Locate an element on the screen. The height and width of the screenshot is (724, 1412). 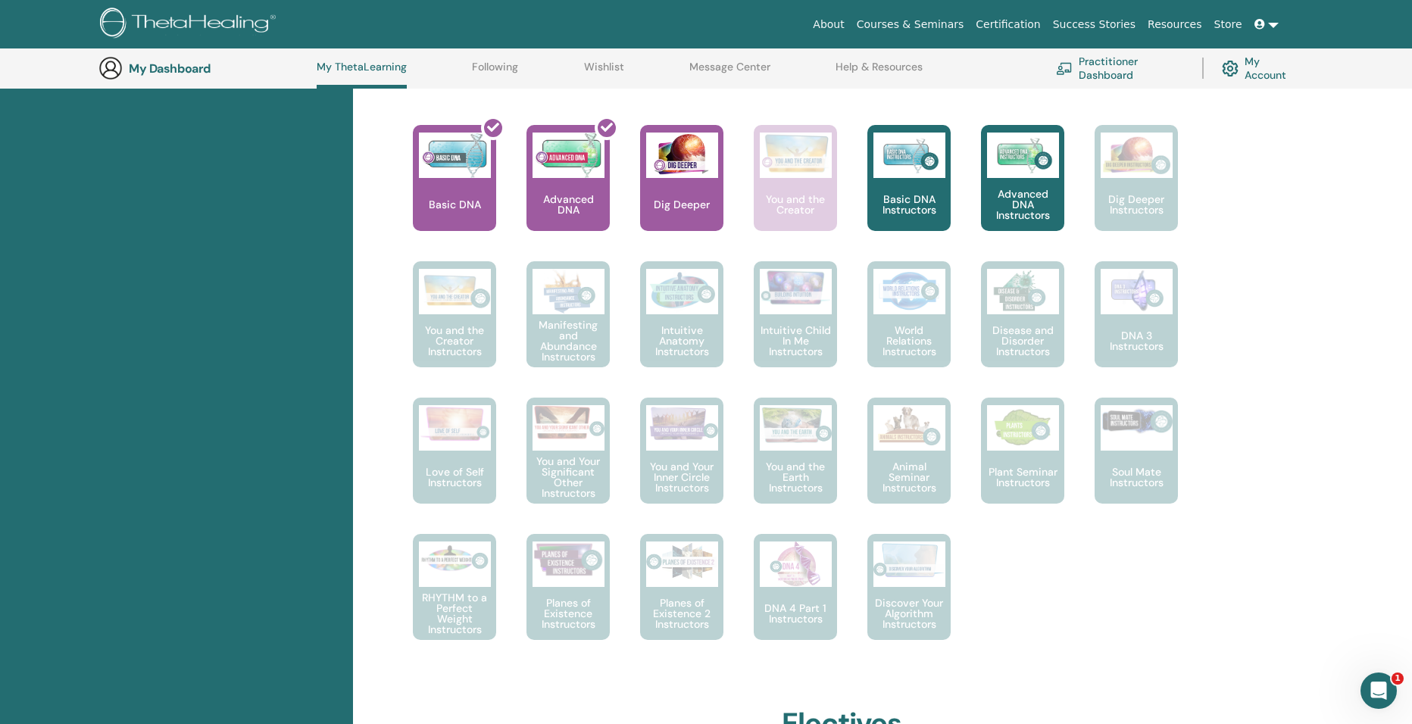
img: Basic DNA is located at coordinates (454, 155).